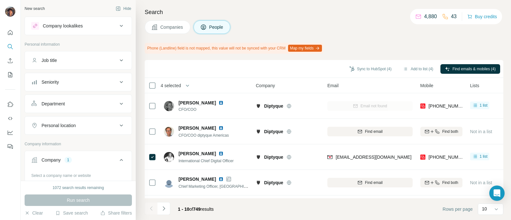 The image size is (511, 220). Describe the element at coordinates (191, 209) in the screenshot. I see `span: of` at that location.